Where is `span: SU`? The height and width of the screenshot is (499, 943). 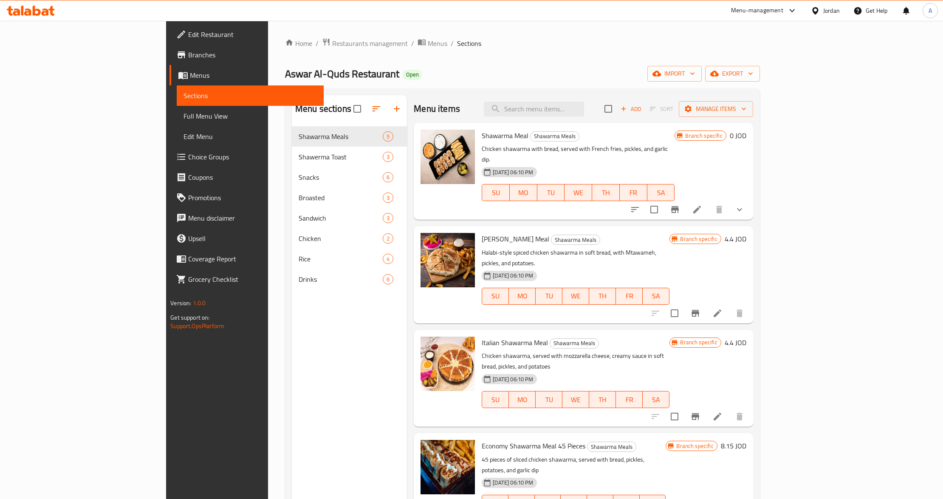
span: SU is located at coordinates (495, 296).